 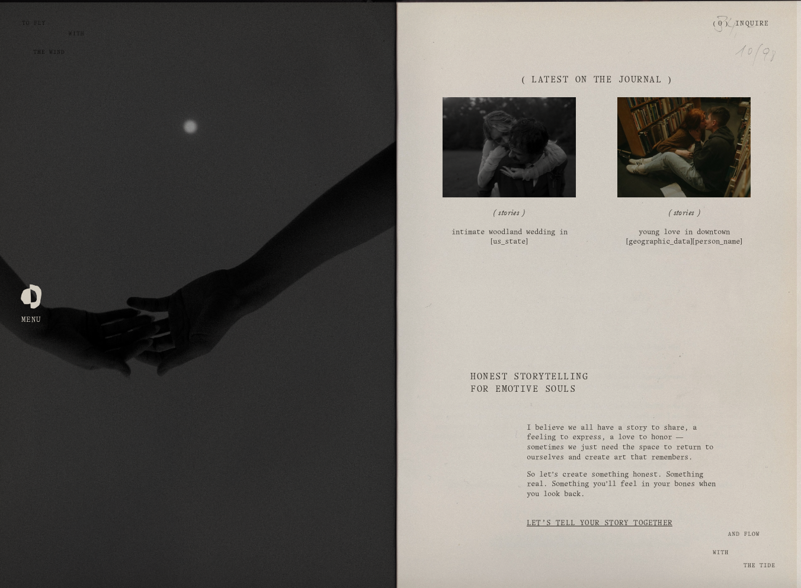 What do you see at coordinates (684, 147) in the screenshot?
I see `a: young love in downtown santa cruz` at bounding box center [684, 147].